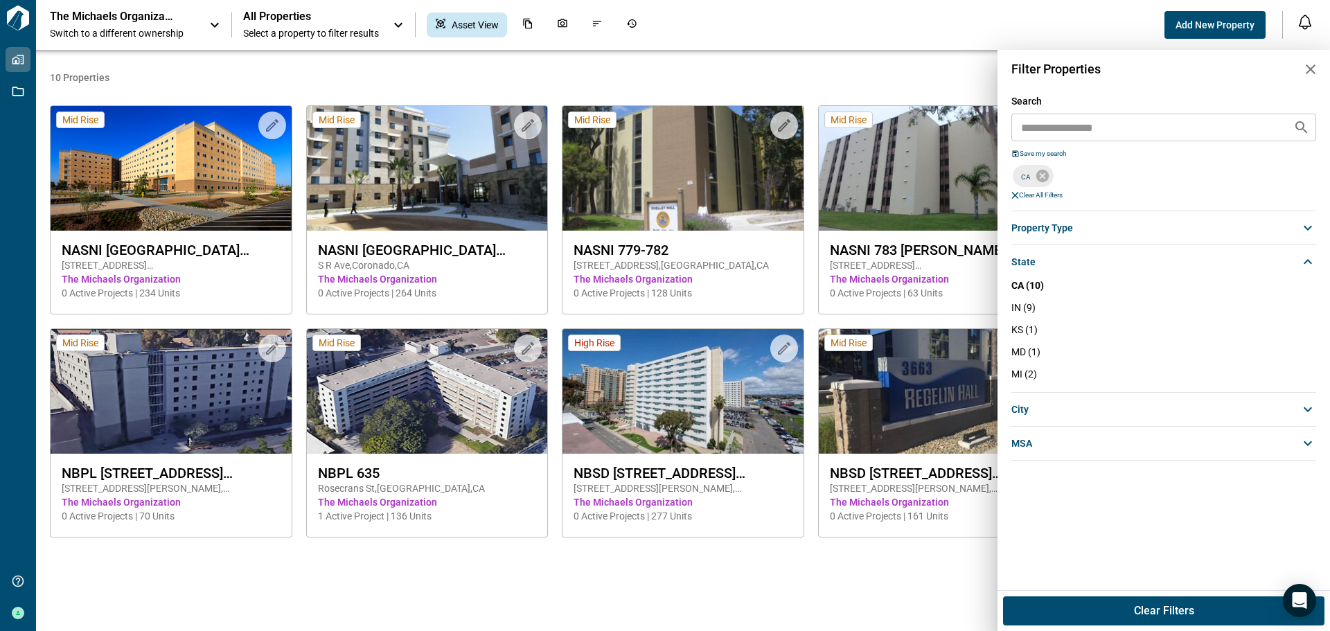 The width and height of the screenshot is (1330, 631). Describe the element at coordinates (1164, 611) in the screenshot. I see `span: Clear Filters` at that location.